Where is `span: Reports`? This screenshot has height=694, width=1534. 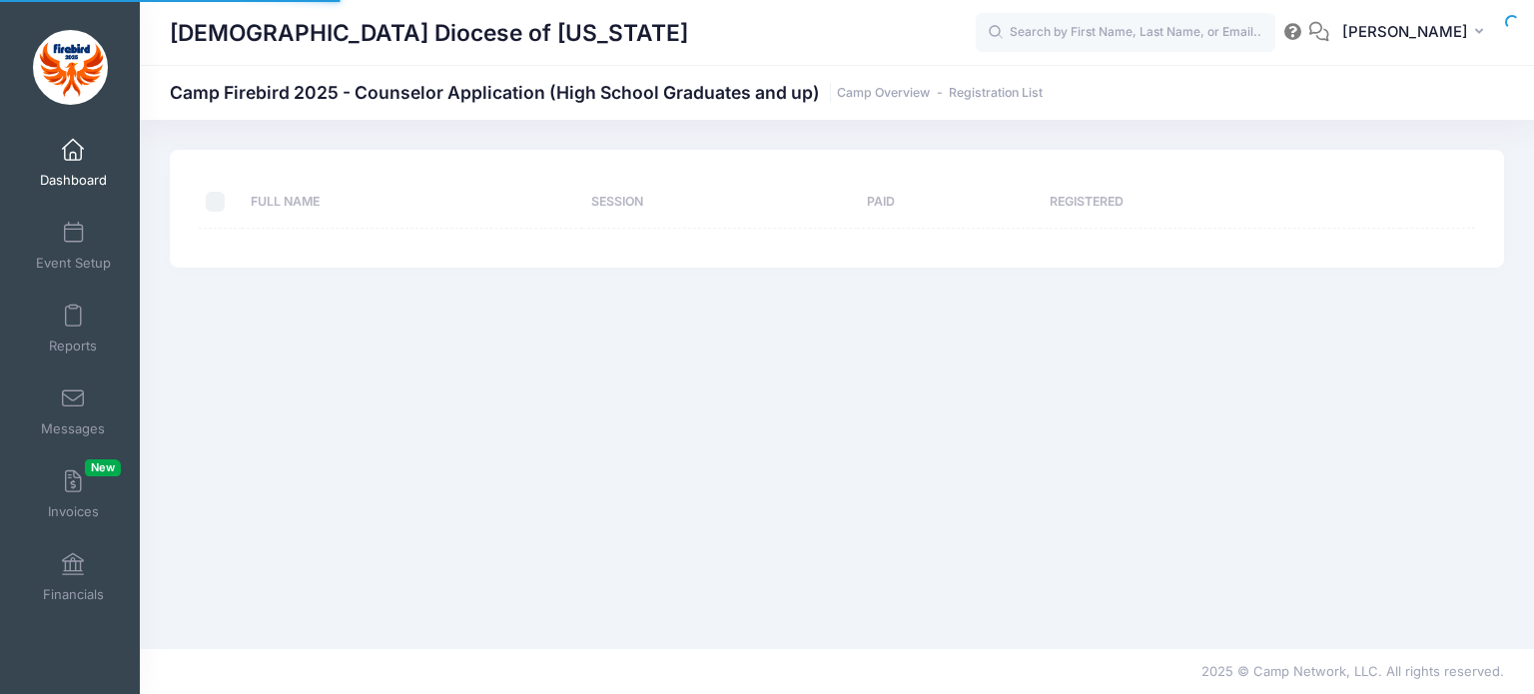 span: Reports is located at coordinates (73, 346).